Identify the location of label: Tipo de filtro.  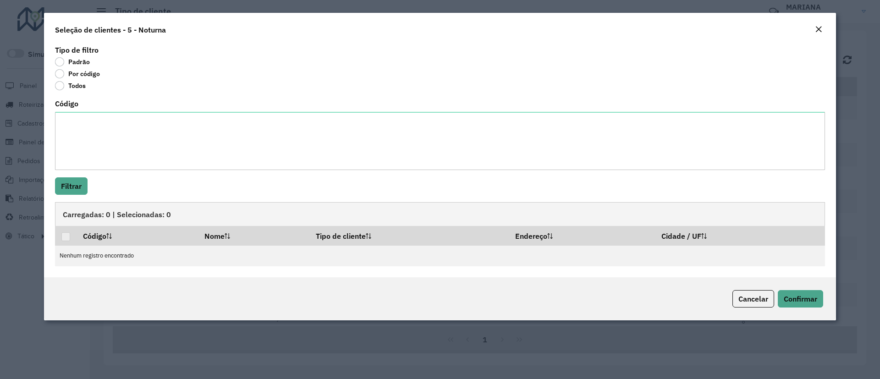
(77, 50).